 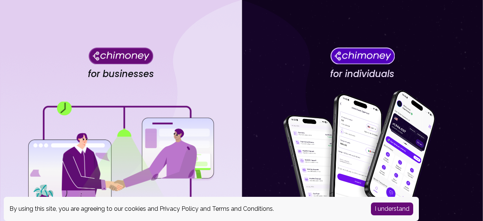 What do you see at coordinates (179, 208) in the screenshot?
I see `a: Privacy Policy` at bounding box center [179, 208].